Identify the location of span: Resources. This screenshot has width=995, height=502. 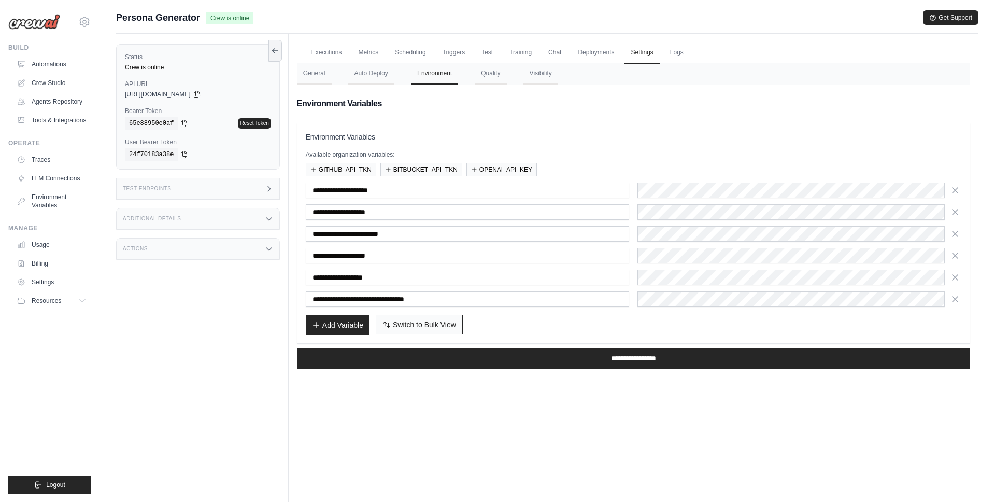
(46, 301).